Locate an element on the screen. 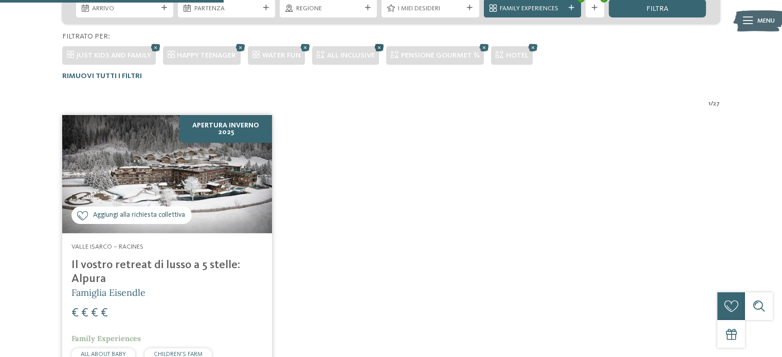 Image resolution: width=782 pixels, height=357 pixels. span: Valle Isarco – Racines is located at coordinates (107, 247).